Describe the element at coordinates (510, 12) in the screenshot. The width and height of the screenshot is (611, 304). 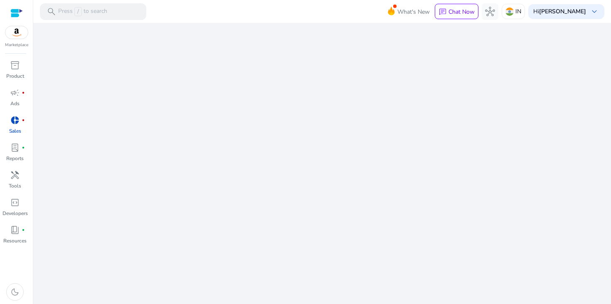
I see `img: in.svg` at that location.